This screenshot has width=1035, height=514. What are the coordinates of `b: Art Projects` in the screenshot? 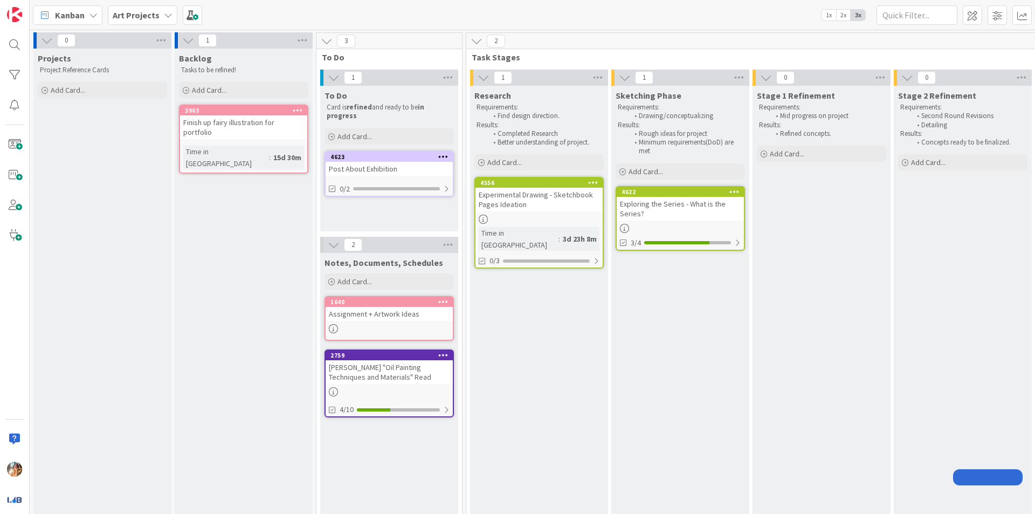 It's located at (136, 15).